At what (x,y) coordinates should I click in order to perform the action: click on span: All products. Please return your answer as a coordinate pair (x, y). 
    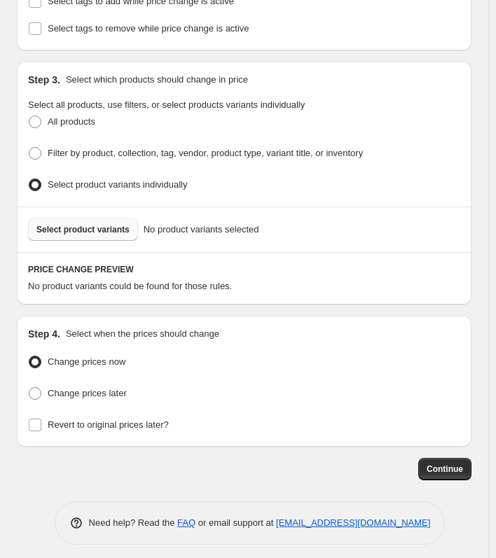
    Looking at the image, I should click on (71, 121).